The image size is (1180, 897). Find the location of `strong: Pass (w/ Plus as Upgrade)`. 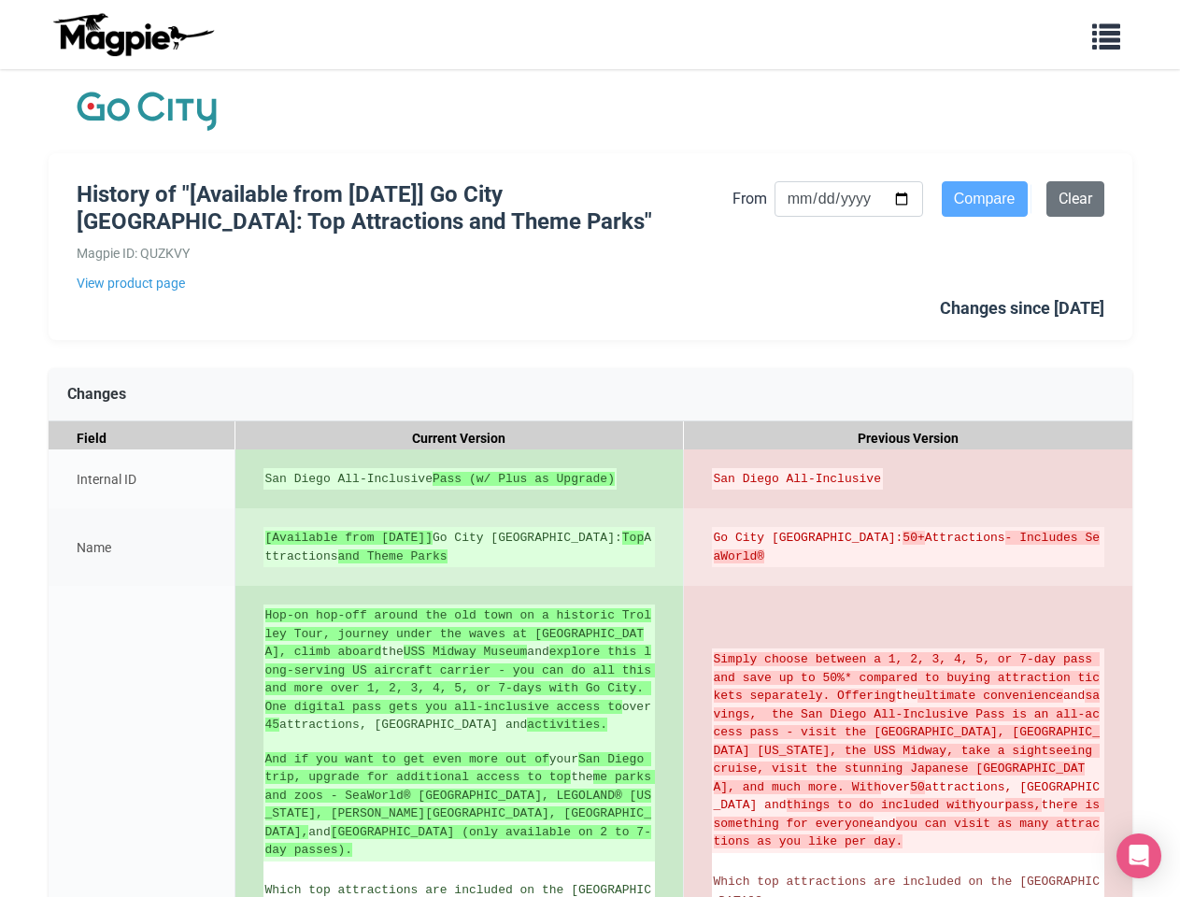

strong: Pass (w/ Plus as Upgrade) is located at coordinates (523, 478).